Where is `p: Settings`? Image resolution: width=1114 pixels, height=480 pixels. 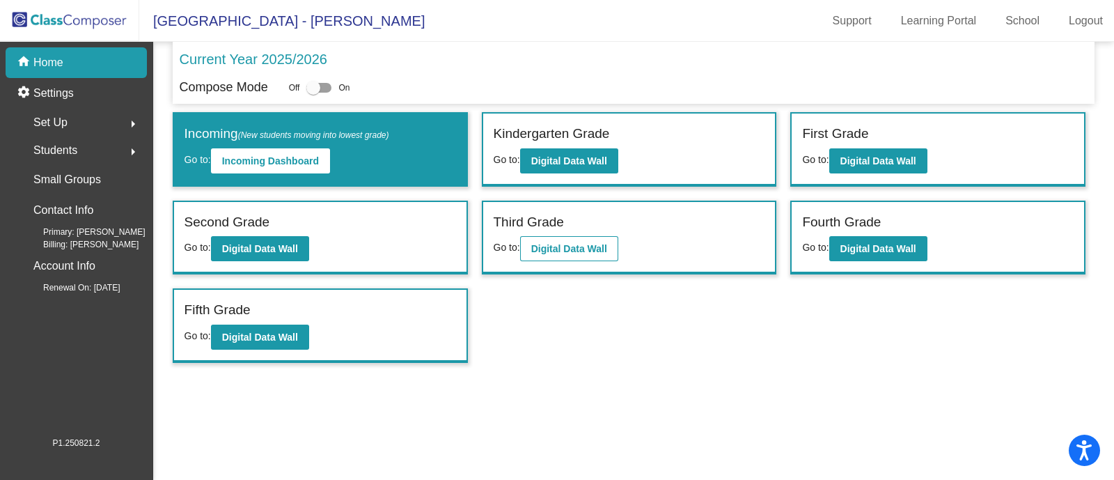
p: Settings is located at coordinates (54, 93).